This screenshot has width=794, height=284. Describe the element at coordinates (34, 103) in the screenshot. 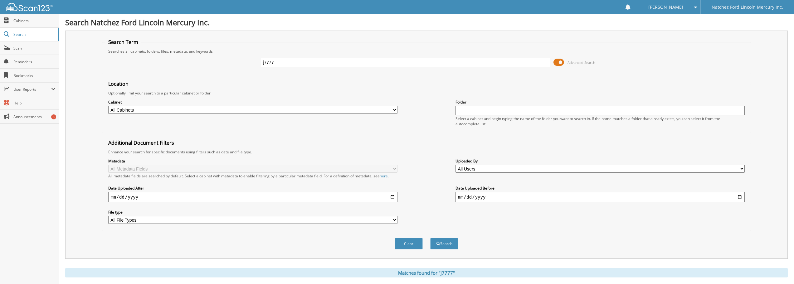

I see `span: Help` at that location.